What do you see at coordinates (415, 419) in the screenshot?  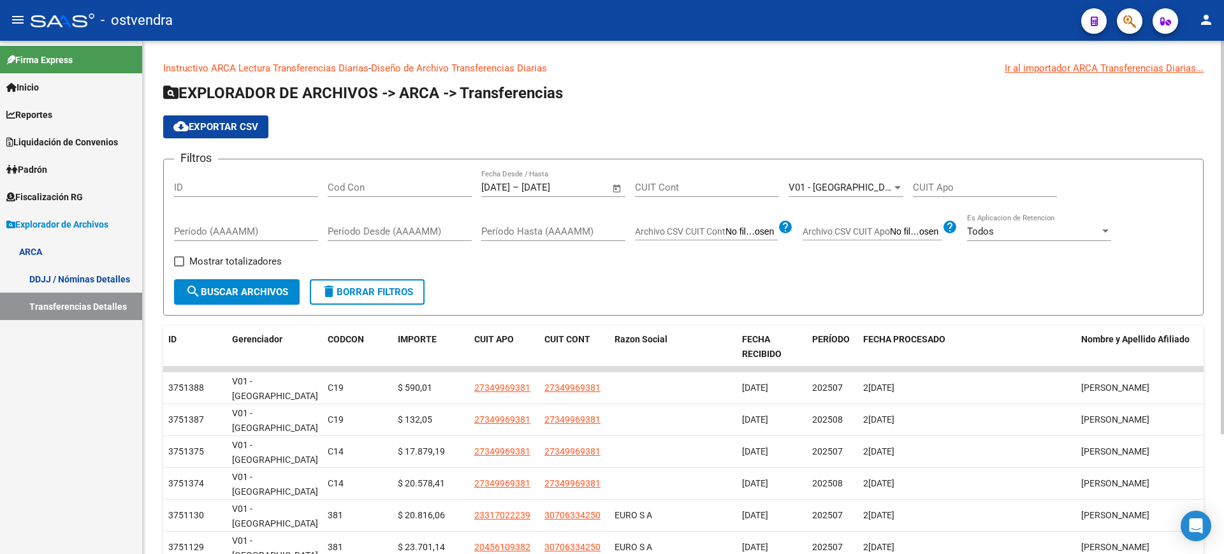 I see `span: $ 132,05` at bounding box center [415, 419].